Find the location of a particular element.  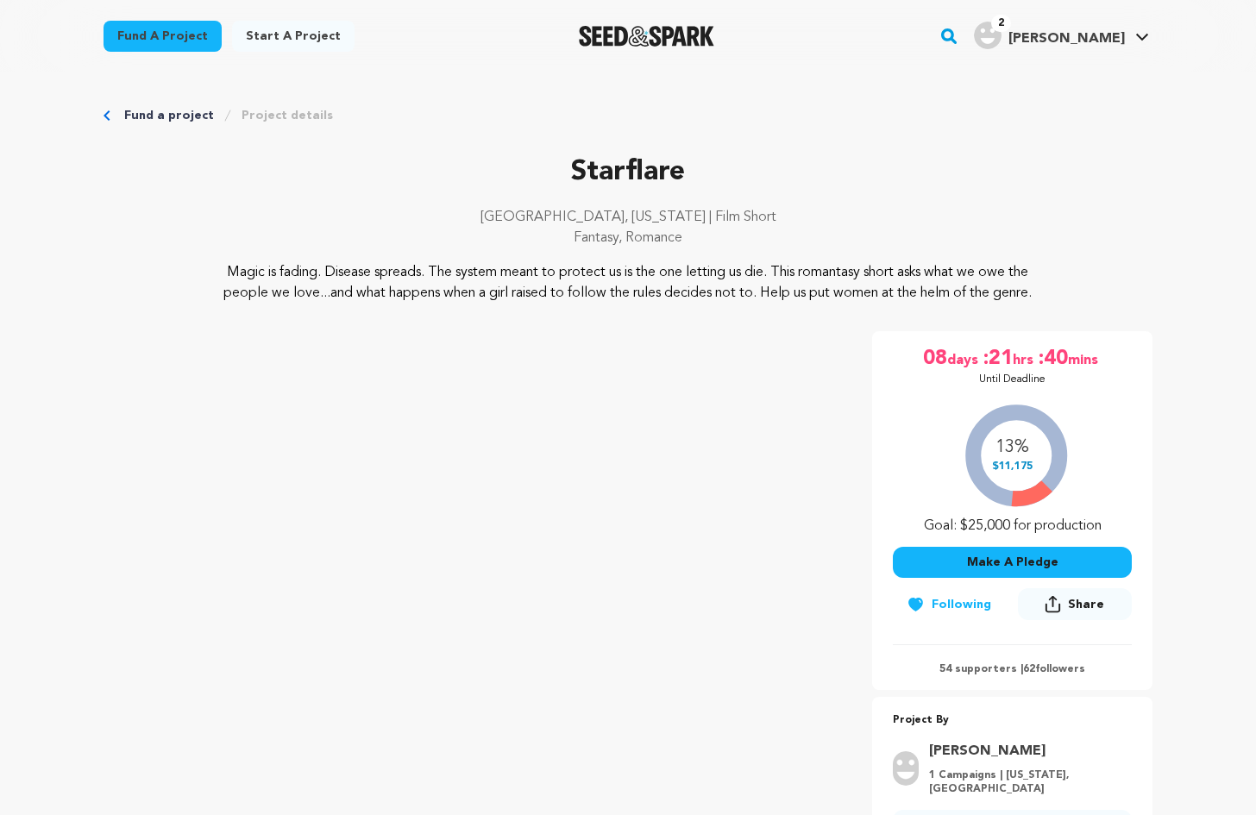

p: 54 supporters | followers is located at coordinates (1012, 669).